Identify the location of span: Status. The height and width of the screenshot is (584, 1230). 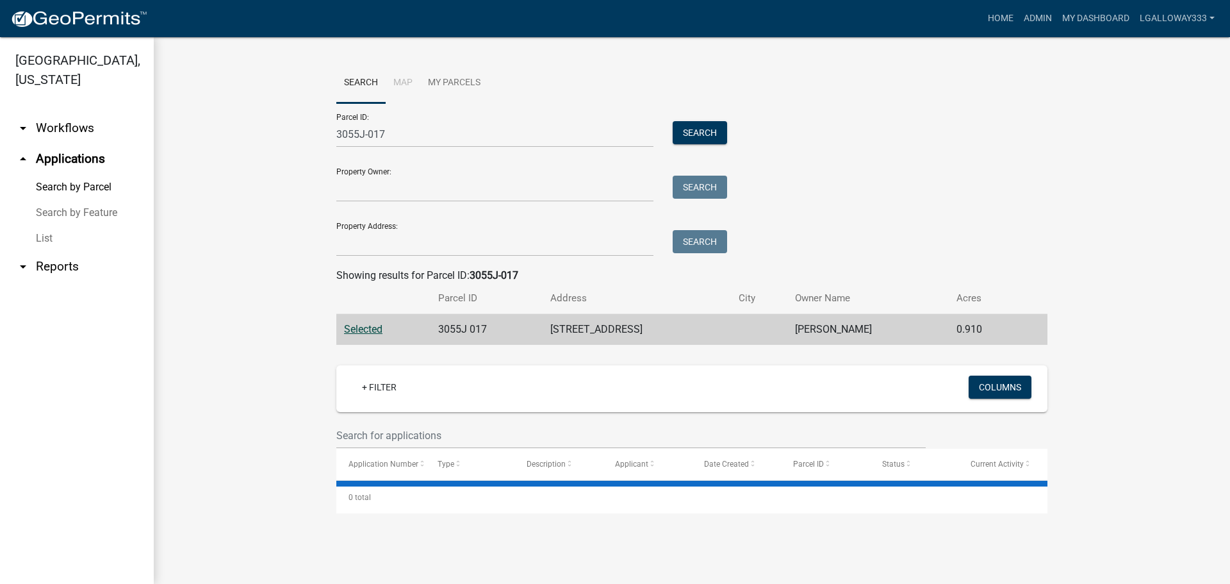
(893, 464).